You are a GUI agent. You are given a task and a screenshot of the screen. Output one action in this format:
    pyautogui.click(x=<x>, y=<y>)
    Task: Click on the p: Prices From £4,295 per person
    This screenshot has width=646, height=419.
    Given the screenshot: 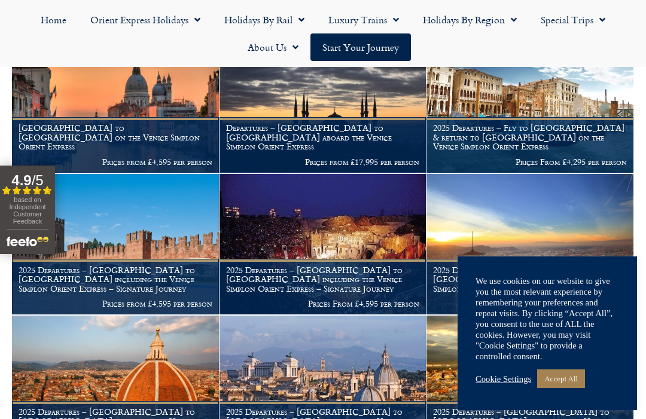 What is the action you would take?
    pyautogui.click(x=530, y=162)
    